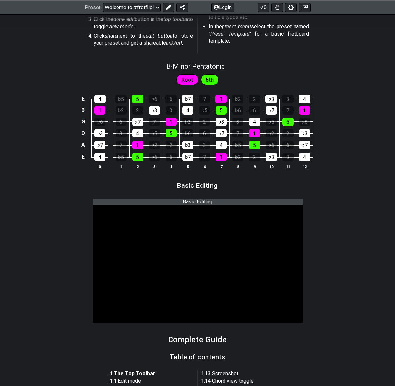 The width and height of the screenshot is (395, 386). I want to click on th: 6, so click(204, 166).